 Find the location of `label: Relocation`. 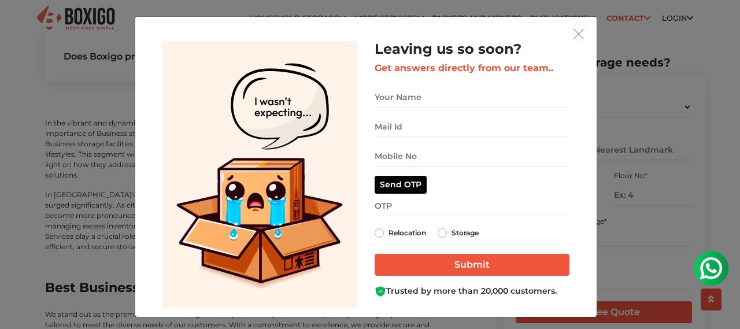

label: Relocation is located at coordinates (407, 233).